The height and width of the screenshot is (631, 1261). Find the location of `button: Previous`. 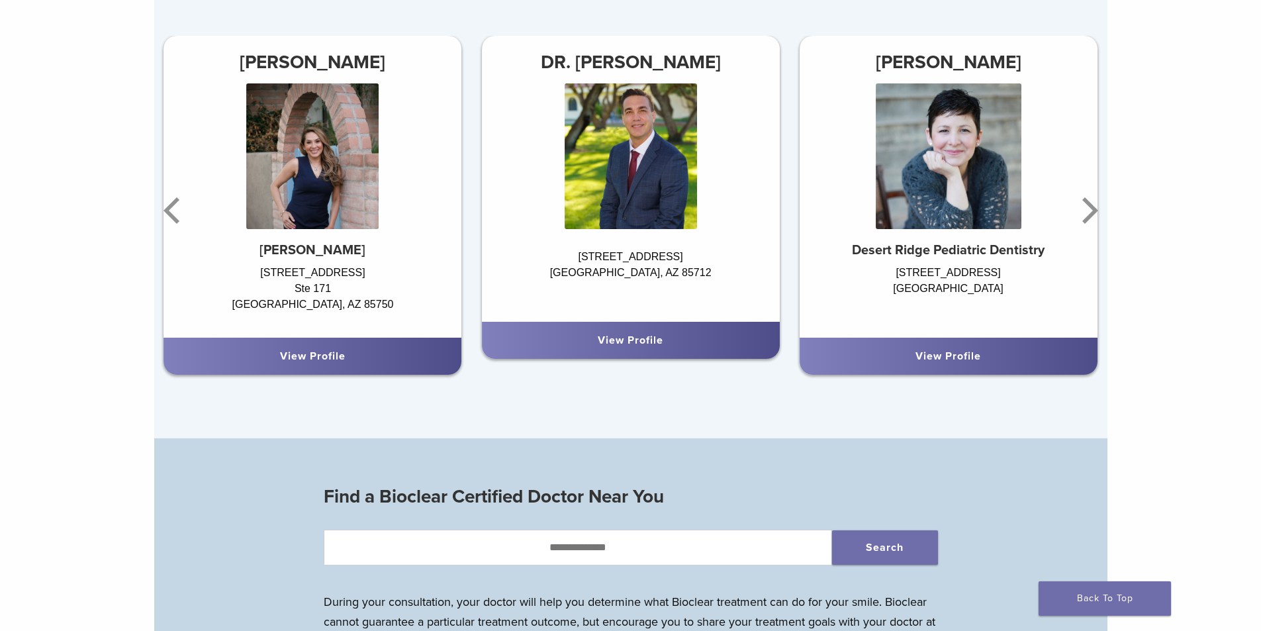

button: Previous is located at coordinates (174, 211).